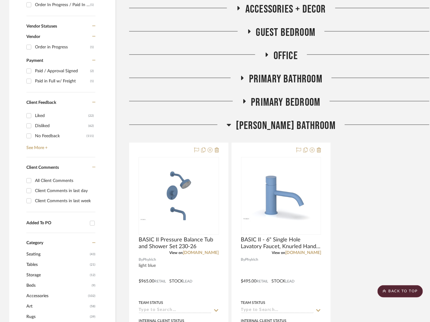  What do you see at coordinates (33, 37) in the screenshot?
I see `span: Vendor` at bounding box center [33, 37].